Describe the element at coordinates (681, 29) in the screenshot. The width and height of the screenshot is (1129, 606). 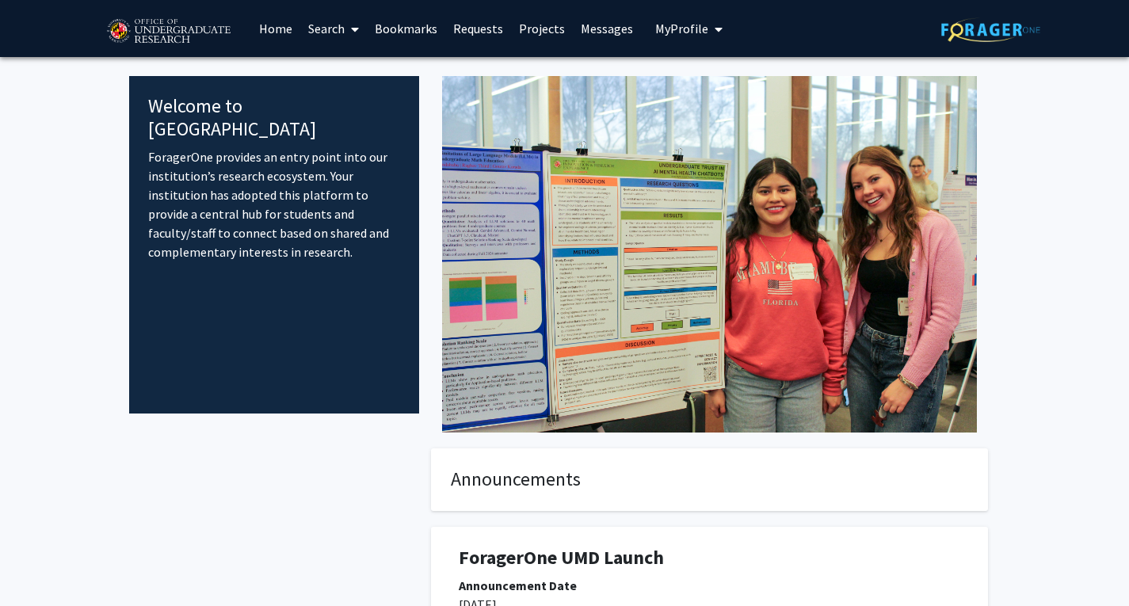
I see `span: My Profile` at that location.